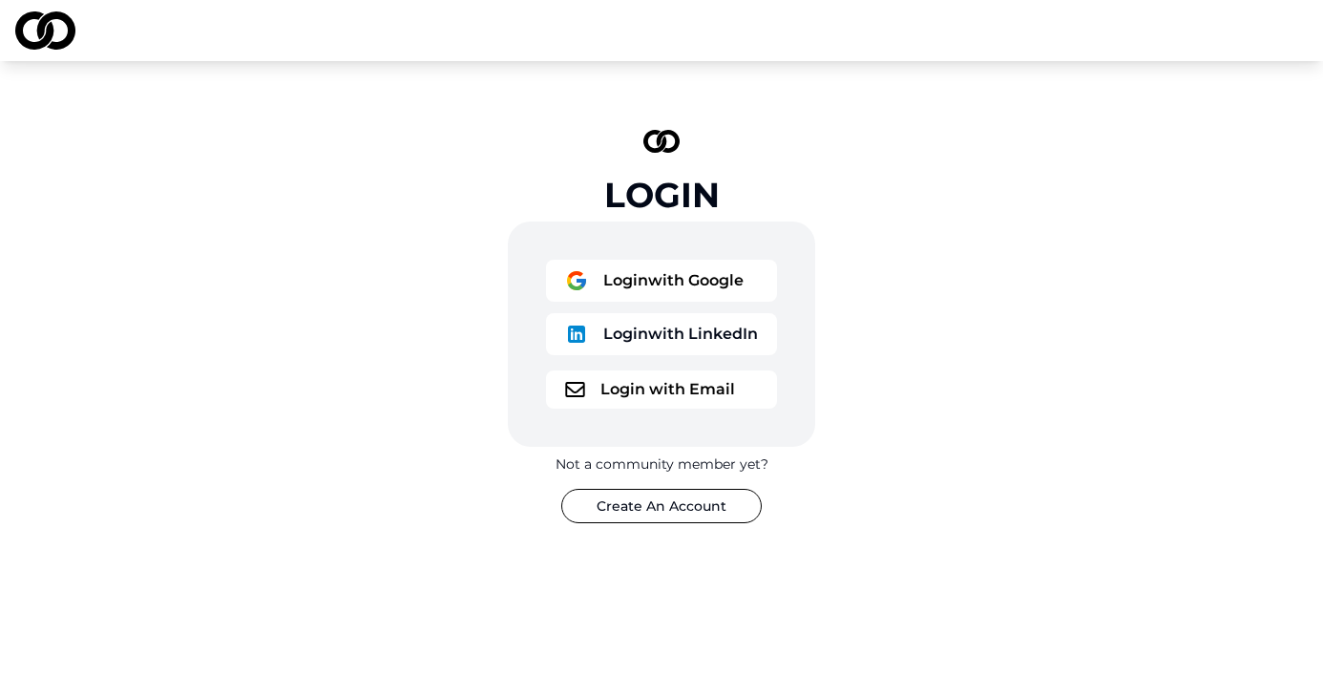  What do you see at coordinates (661, 389) in the screenshot?
I see `button: logoLogin with Email` at bounding box center [661, 389].